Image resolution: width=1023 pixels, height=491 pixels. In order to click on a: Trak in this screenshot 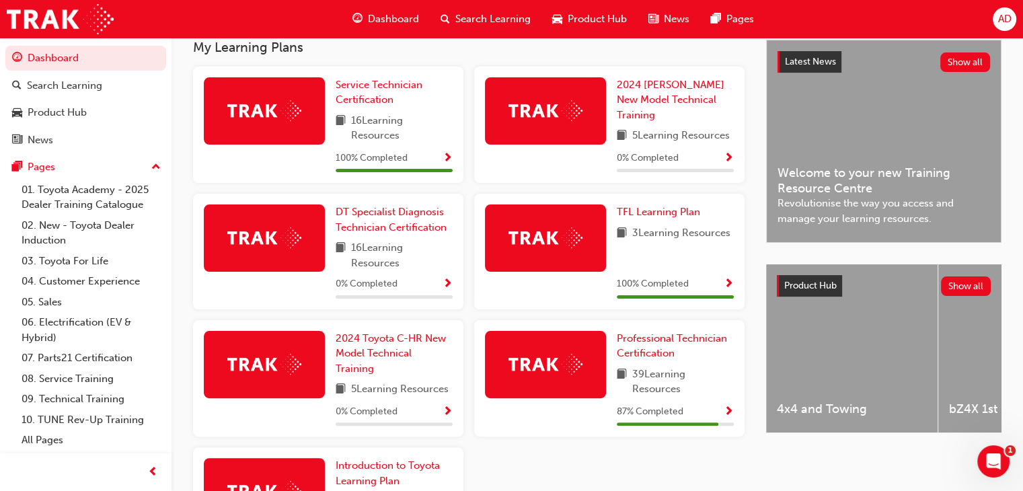, I will do `click(60, 19)`.